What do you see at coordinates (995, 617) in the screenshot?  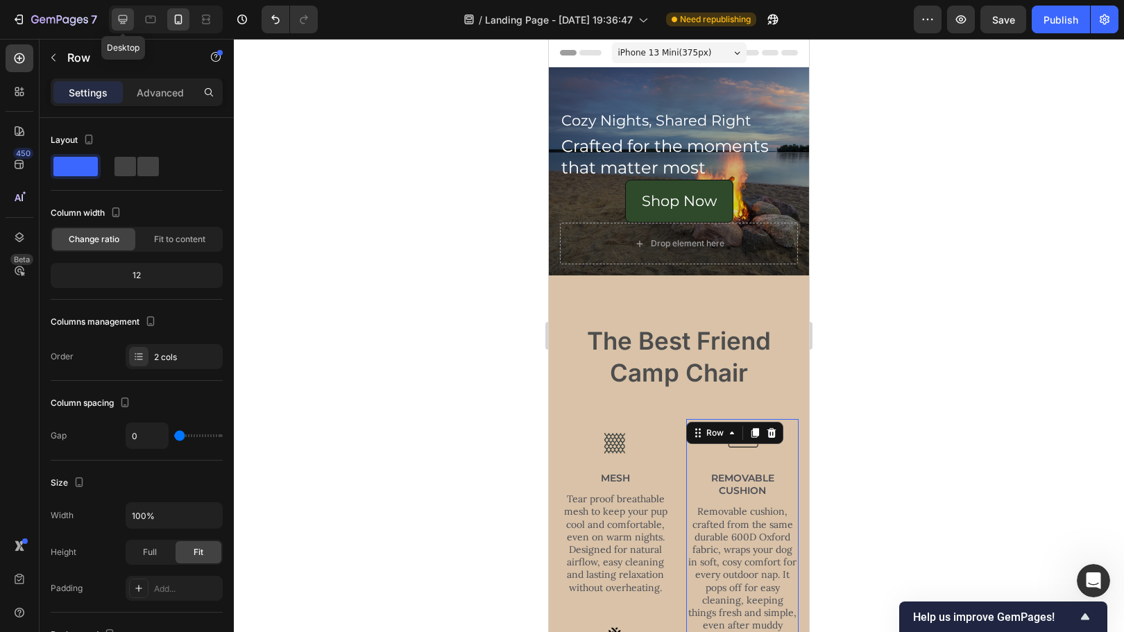 I see `span: Help us improve GemPages!` at bounding box center [995, 617].